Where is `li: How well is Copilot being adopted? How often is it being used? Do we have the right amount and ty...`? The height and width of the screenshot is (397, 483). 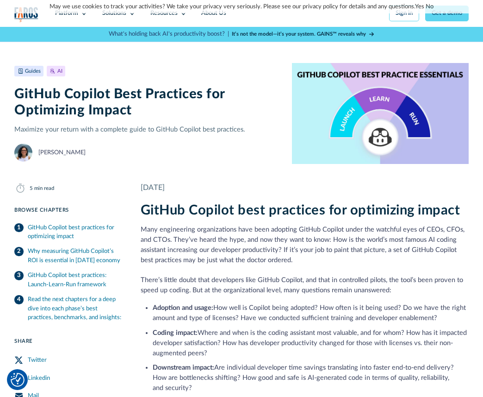 li: How well is Copilot being adopted? How often is it being used? Do we have the right amount and ty... is located at coordinates (311, 313).